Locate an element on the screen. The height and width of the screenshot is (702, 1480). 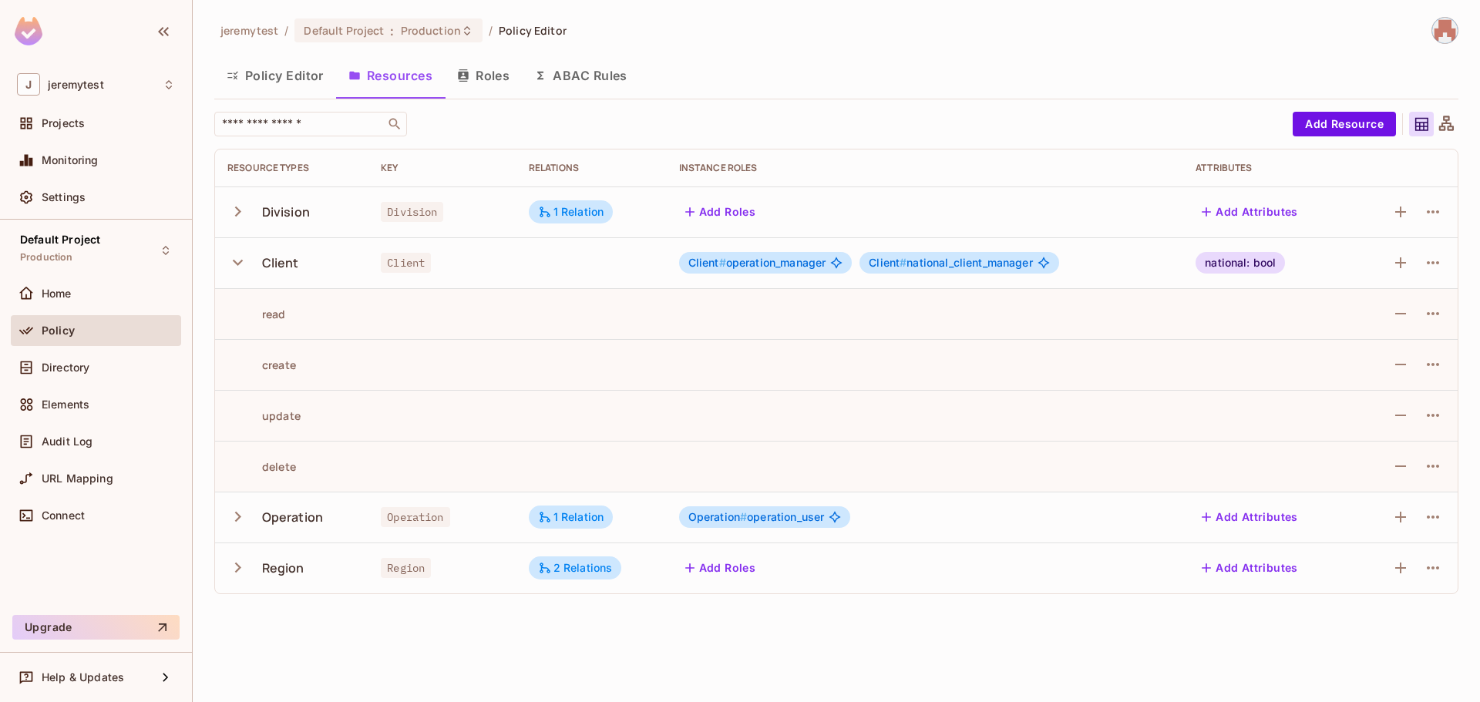
div: 2 Relations is located at coordinates (575, 568).